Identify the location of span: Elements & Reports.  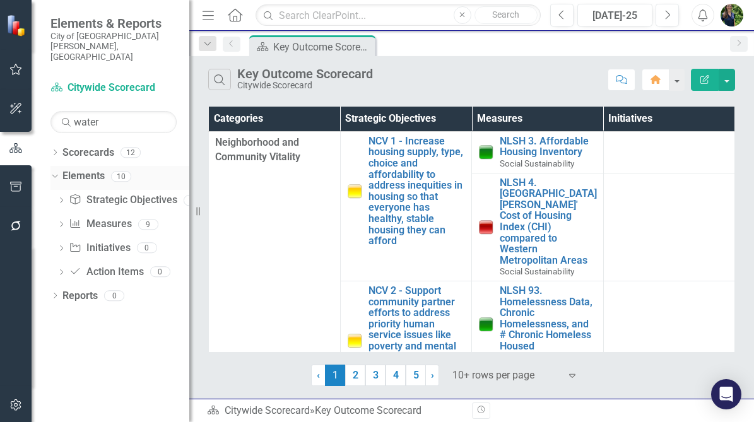
(114, 23).